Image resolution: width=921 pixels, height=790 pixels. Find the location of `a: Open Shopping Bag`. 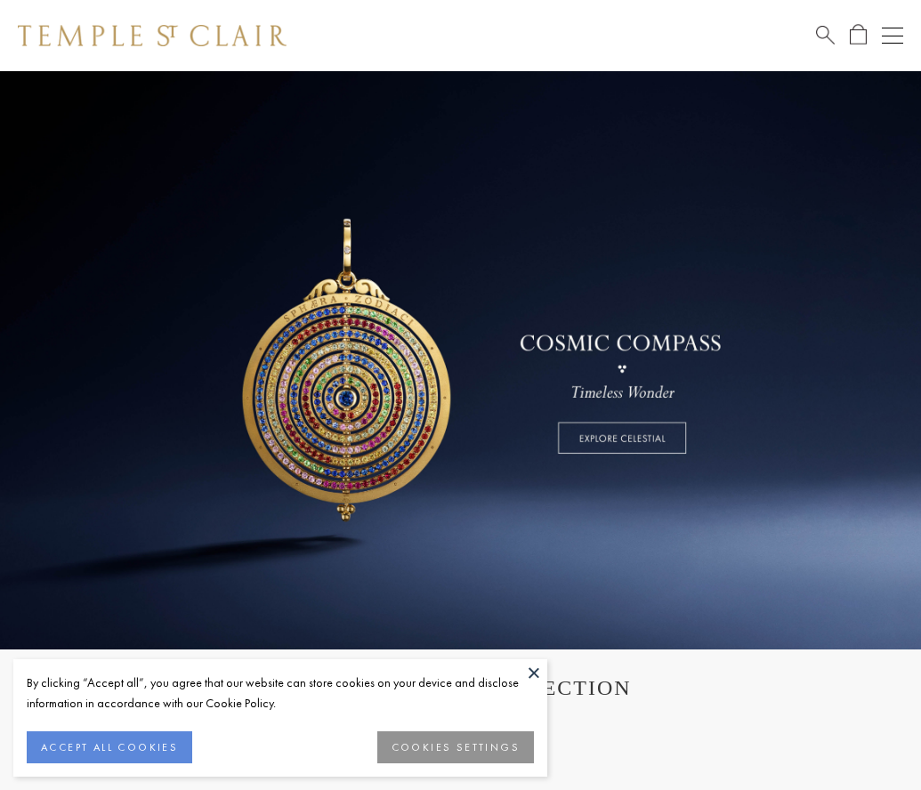

a: Open Shopping Bag is located at coordinates (858, 35).